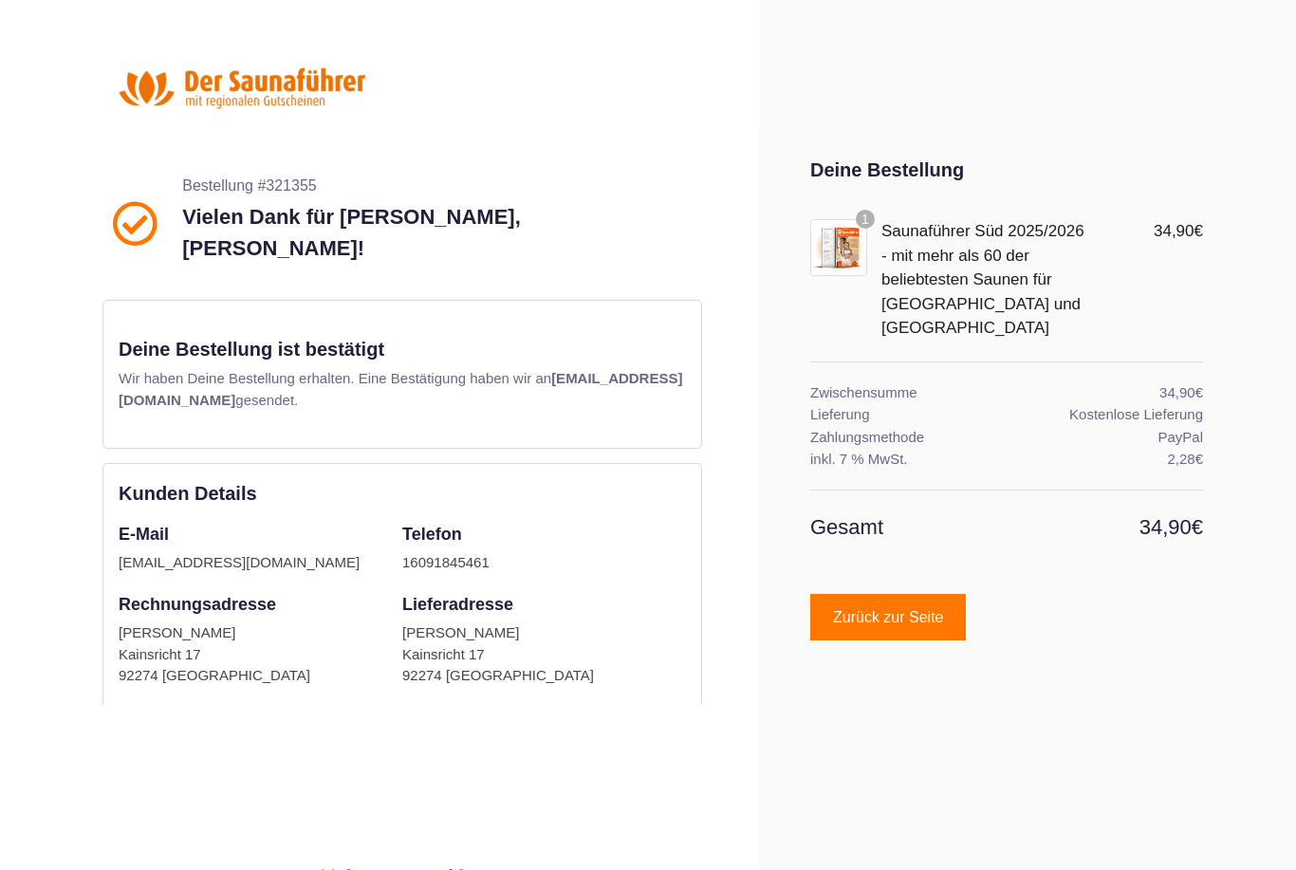 This screenshot has width=1296, height=870. Describe the element at coordinates (908, 438) in the screenshot. I see `th: Zahlungsmethode` at that location.